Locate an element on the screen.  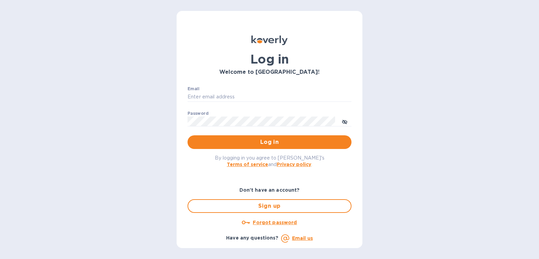
a: Privacy policy is located at coordinates (294, 164).